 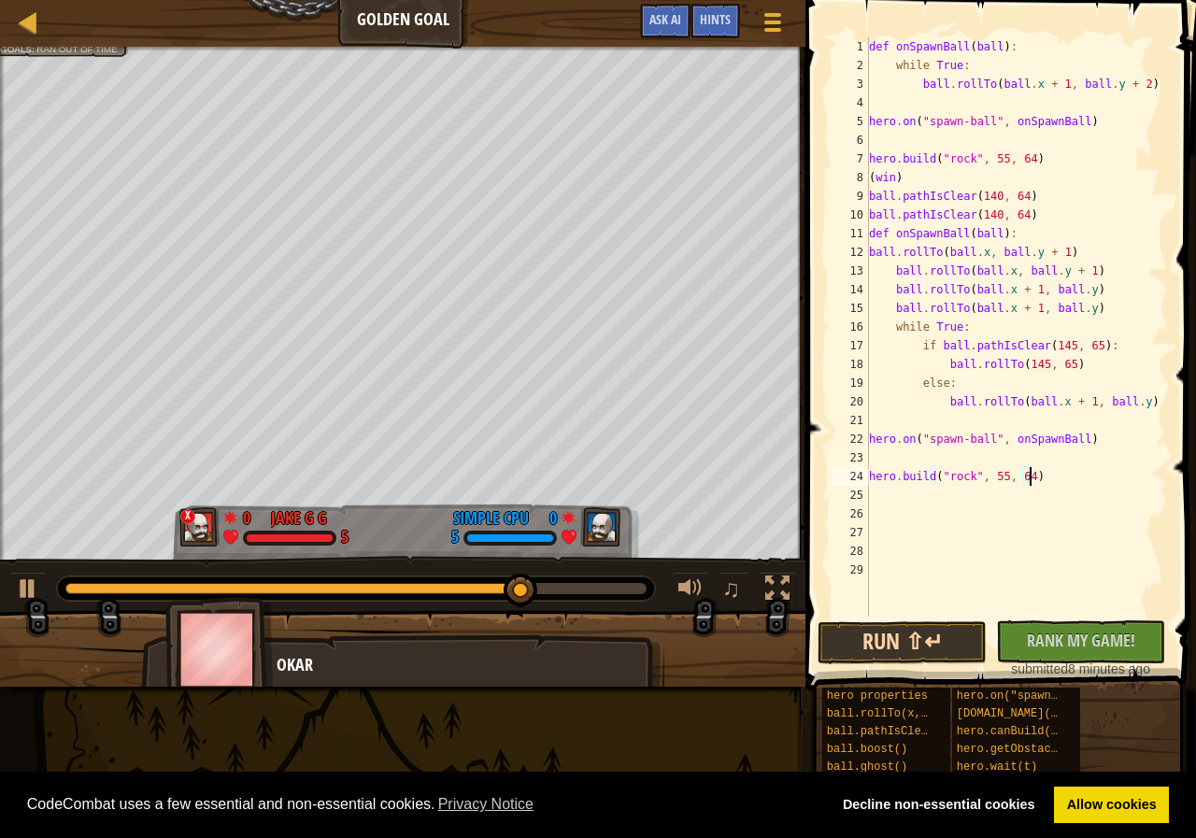 What do you see at coordinates (850, 514) in the screenshot?
I see `div: 26` at bounding box center [850, 514].